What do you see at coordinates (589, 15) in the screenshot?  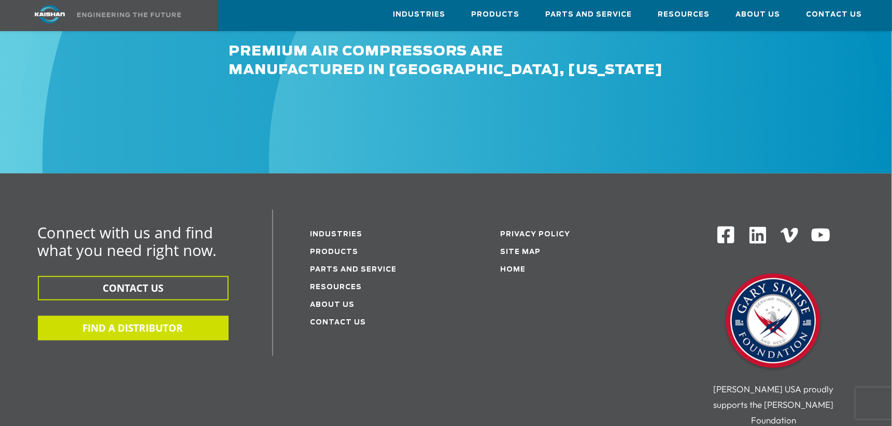 I see `a: Parts and Service` at bounding box center [589, 15].